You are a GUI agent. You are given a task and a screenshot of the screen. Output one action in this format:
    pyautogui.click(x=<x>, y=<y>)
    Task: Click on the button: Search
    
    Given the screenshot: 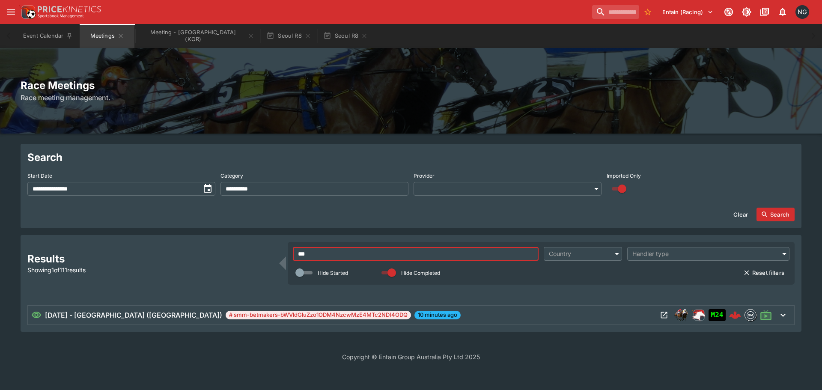 What is the action you would take?
    pyautogui.click(x=775, y=214)
    